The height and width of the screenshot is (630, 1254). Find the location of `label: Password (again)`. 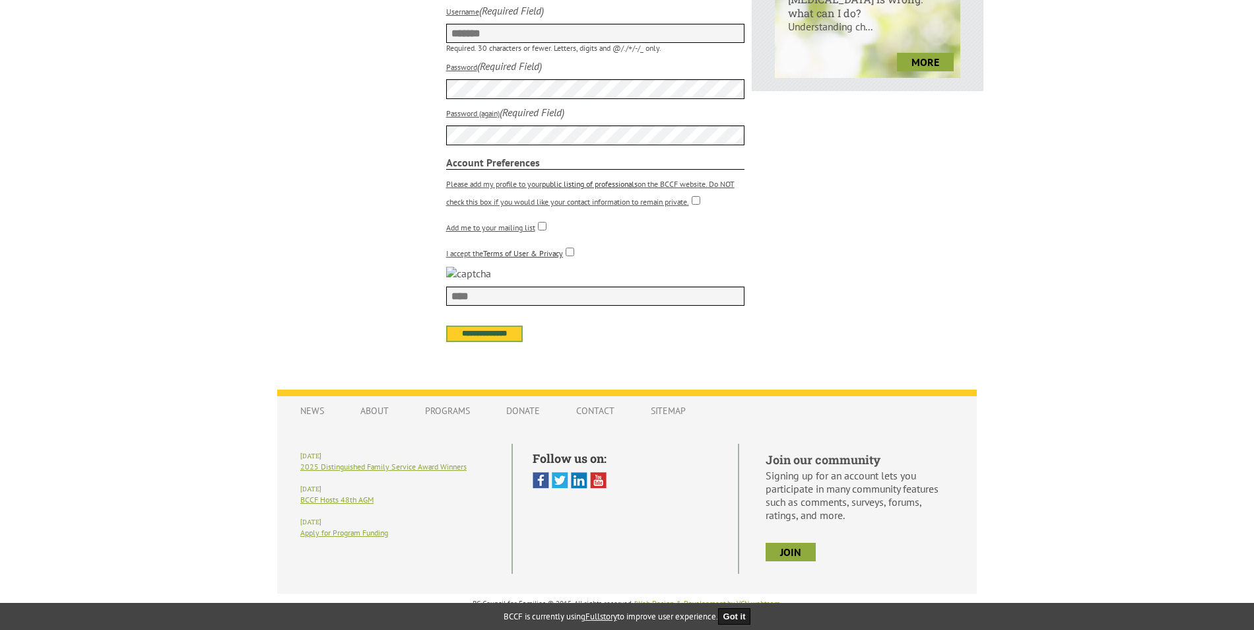

label: Password (again) is located at coordinates (473, 113).